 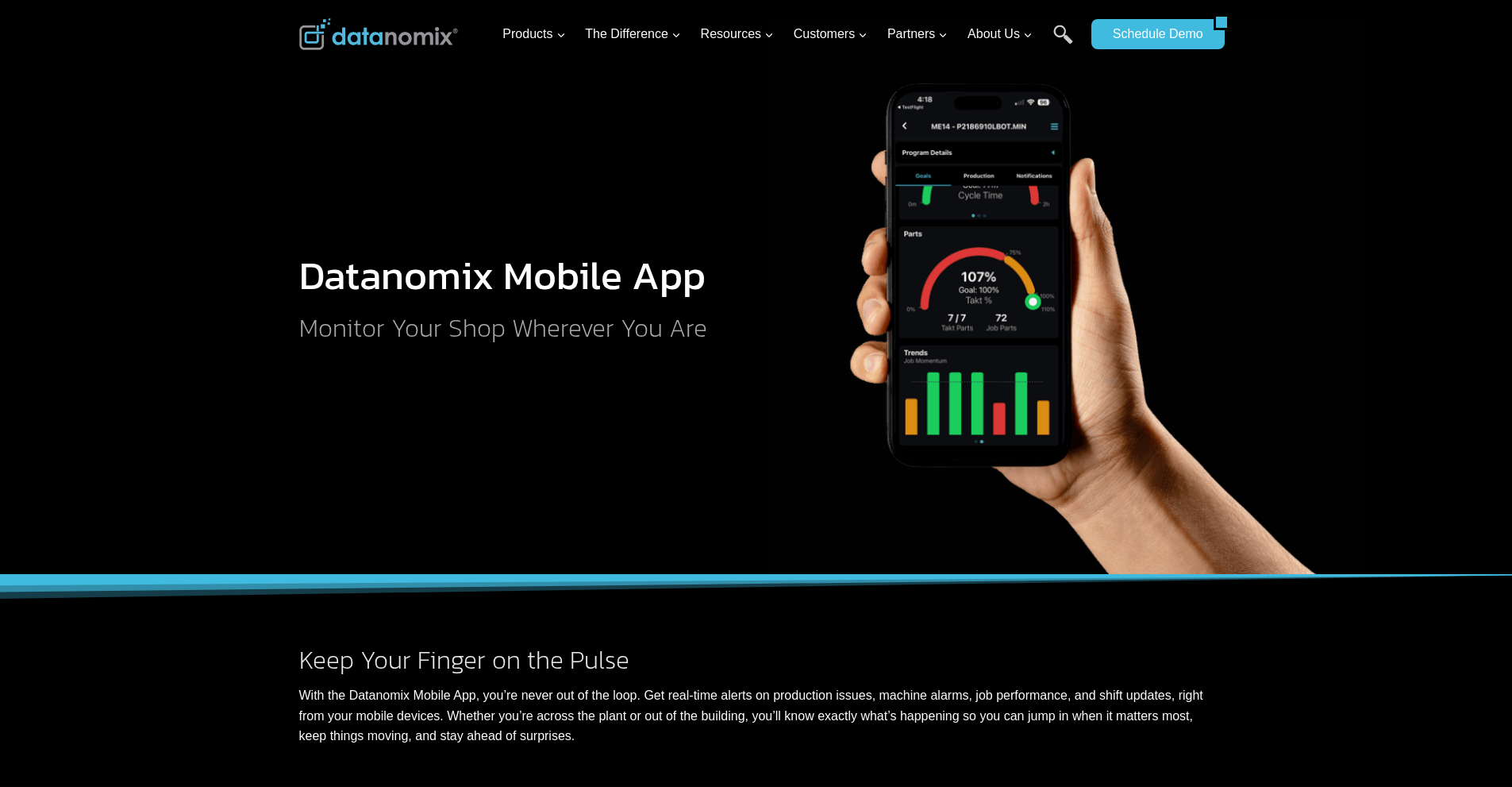 What do you see at coordinates (1001, 34) in the screenshot?
I see `span: About Us` at bounding box center [1001, 34].